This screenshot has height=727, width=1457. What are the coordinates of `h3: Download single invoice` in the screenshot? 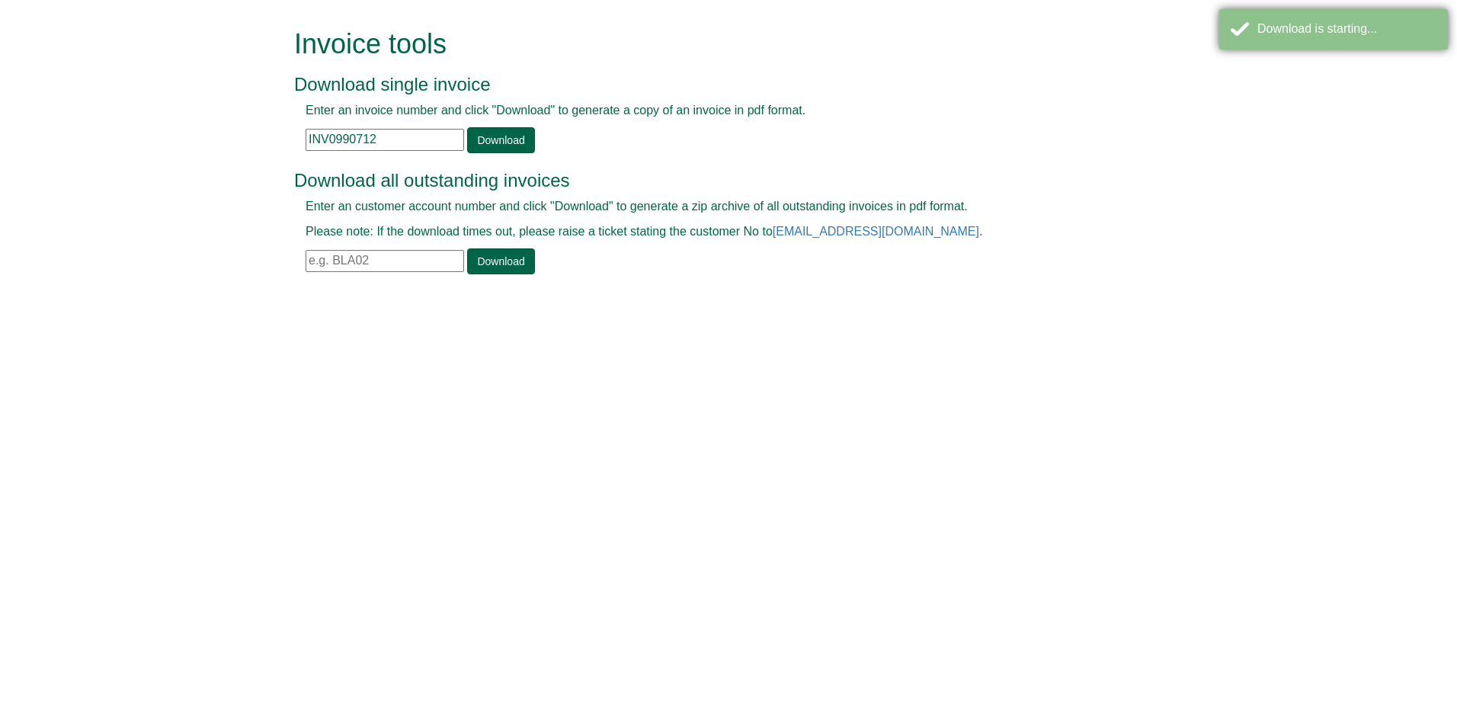 It's located at (711, 85).